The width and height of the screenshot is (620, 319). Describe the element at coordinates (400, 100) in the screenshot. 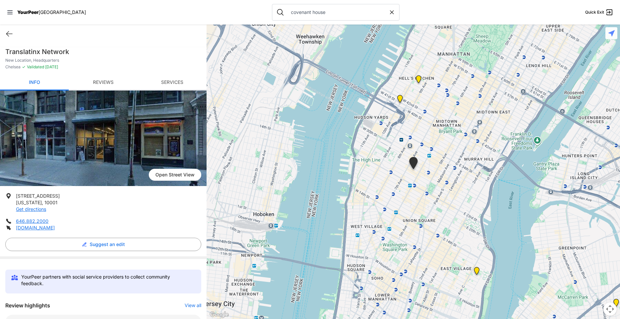

I see `div: New York` at that location.